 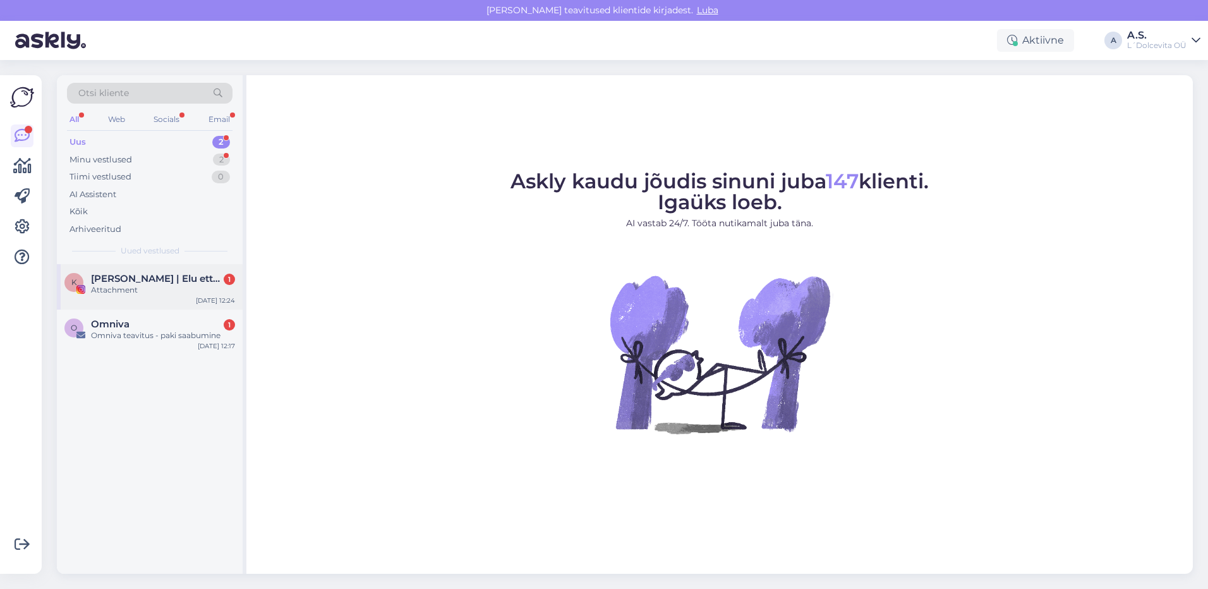 I want to click on span: O, so click(x=74, y=327).